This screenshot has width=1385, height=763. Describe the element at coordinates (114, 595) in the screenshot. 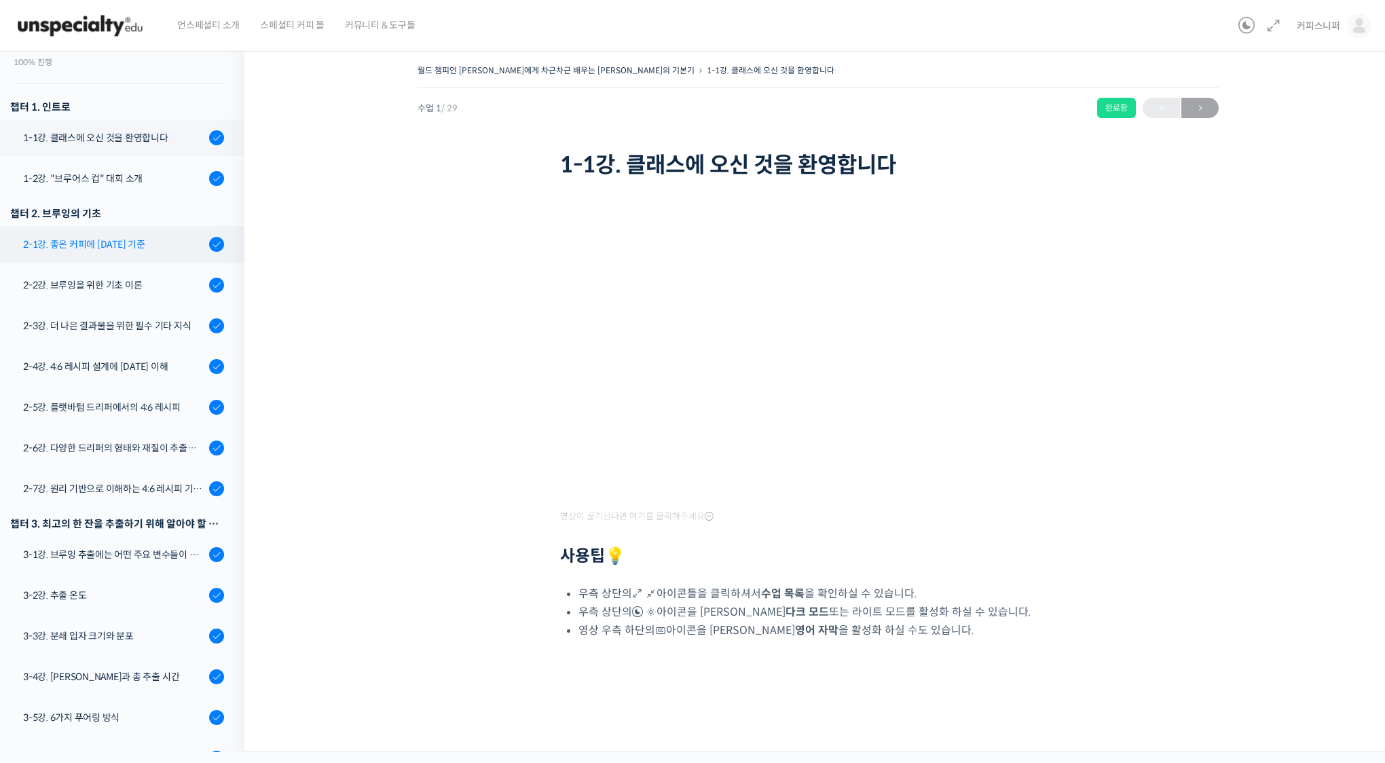

I see `div: 3-2강. 추출 온도` at that location.